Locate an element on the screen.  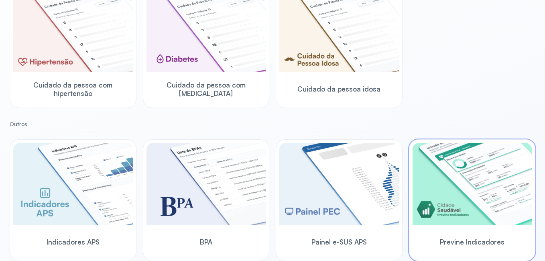
span: Cuidado da pessoa com hipertensão is located at coordinates (73, 89).